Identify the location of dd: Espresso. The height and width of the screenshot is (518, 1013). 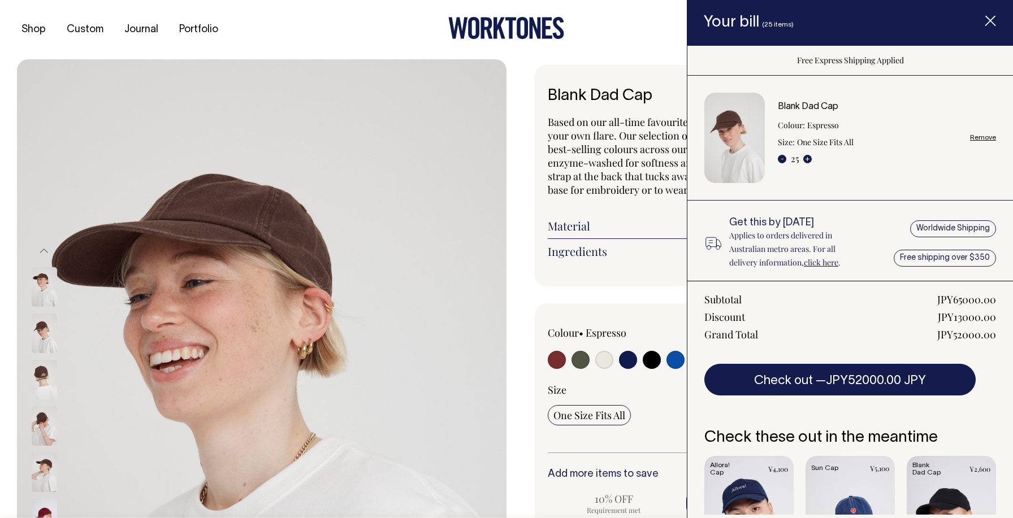
(823, 125).